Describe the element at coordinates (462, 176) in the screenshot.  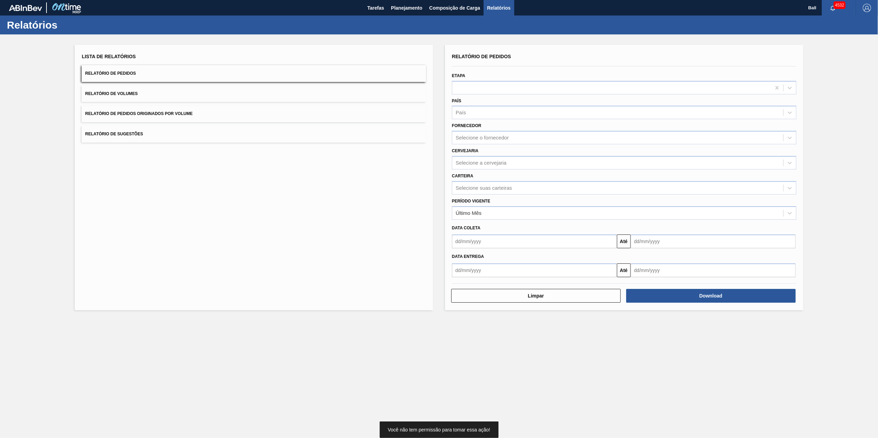
I see `label: Carteira` at that location.